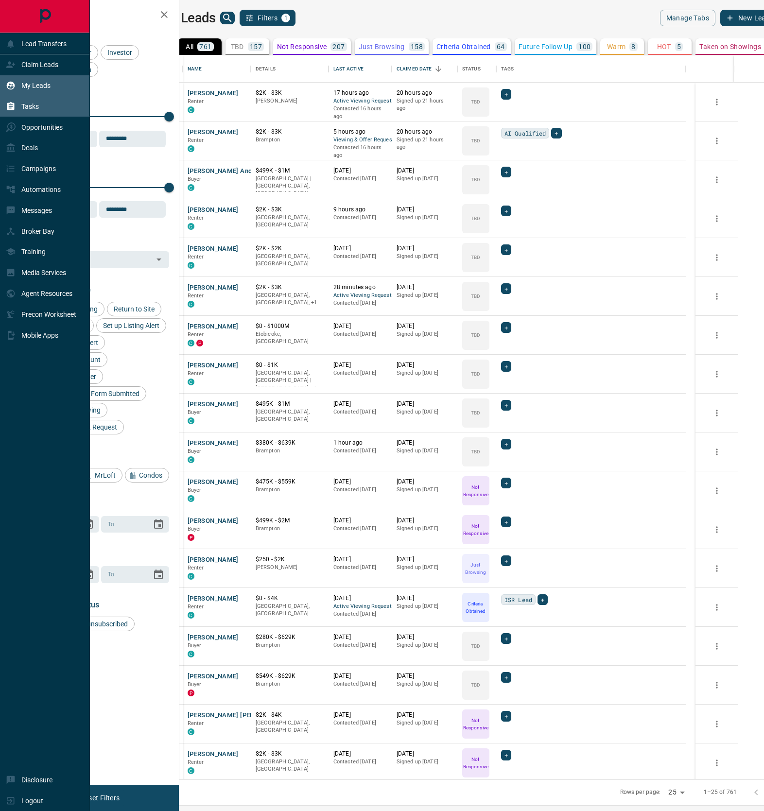 This screenshot has width=764, height=811. What do you see at coordinates (476, 530) in the screenshot?
I see `p: Not Responsive` at bounding box center [476, 530].